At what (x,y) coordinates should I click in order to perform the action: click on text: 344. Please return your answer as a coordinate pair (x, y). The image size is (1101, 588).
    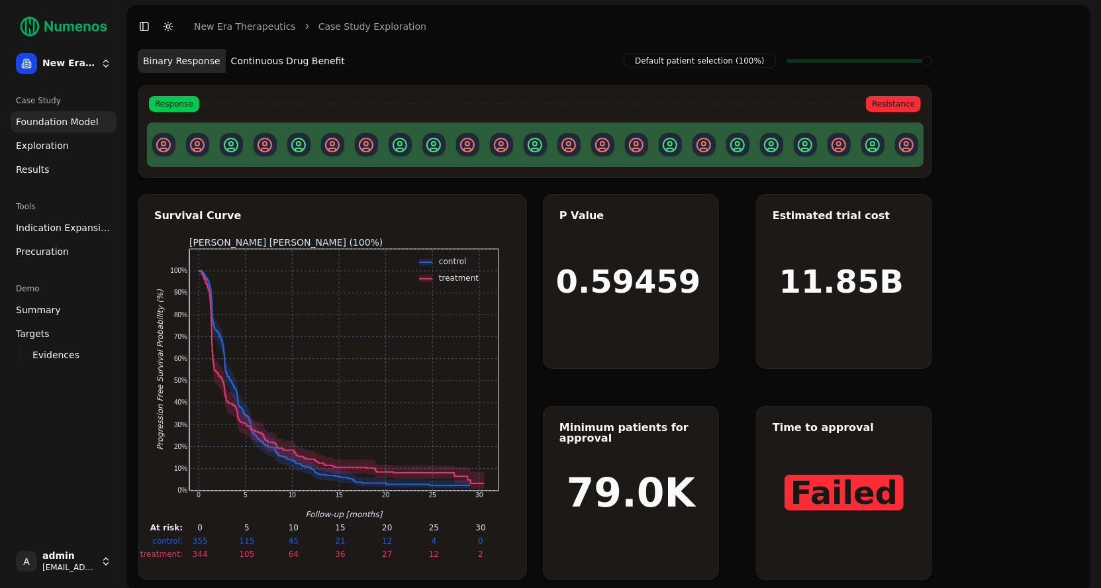
    Looking at the image, I should click on (200, 554).